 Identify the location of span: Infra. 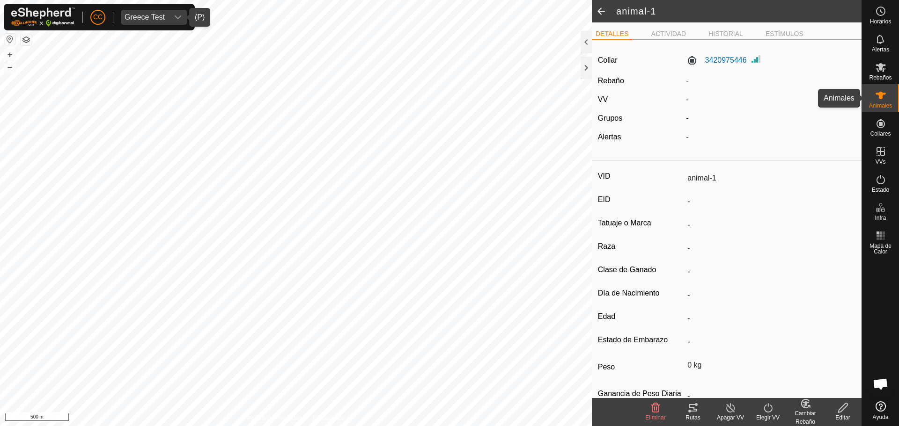
(880, 218).